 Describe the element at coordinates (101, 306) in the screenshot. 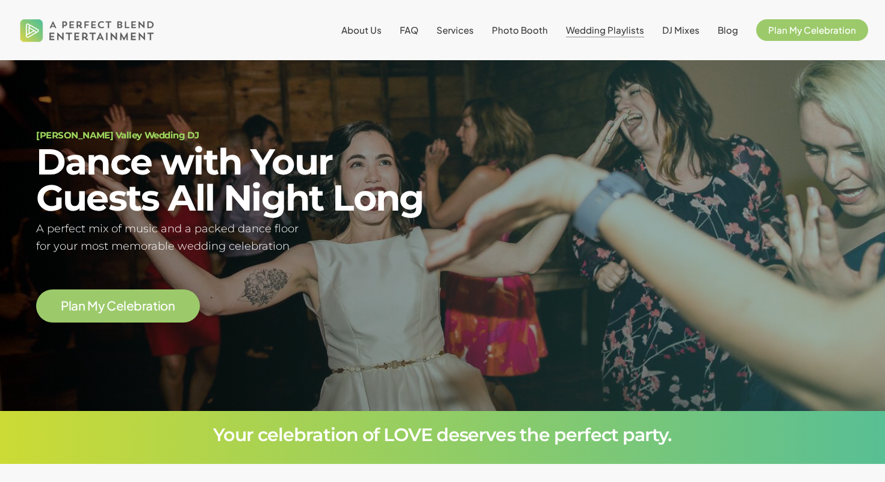

I see `span: y` at that location.